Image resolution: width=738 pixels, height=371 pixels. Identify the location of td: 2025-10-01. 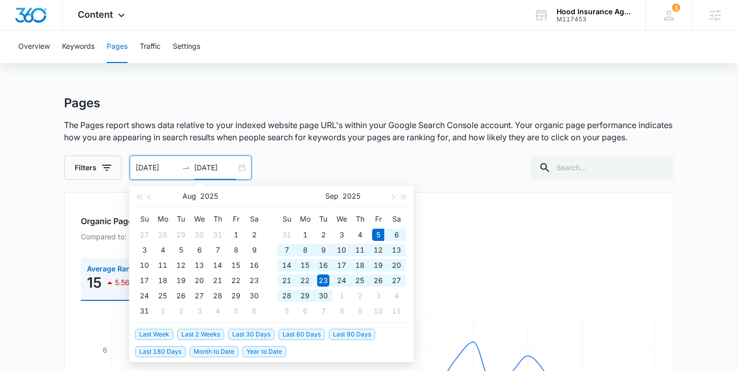
(342, 296).